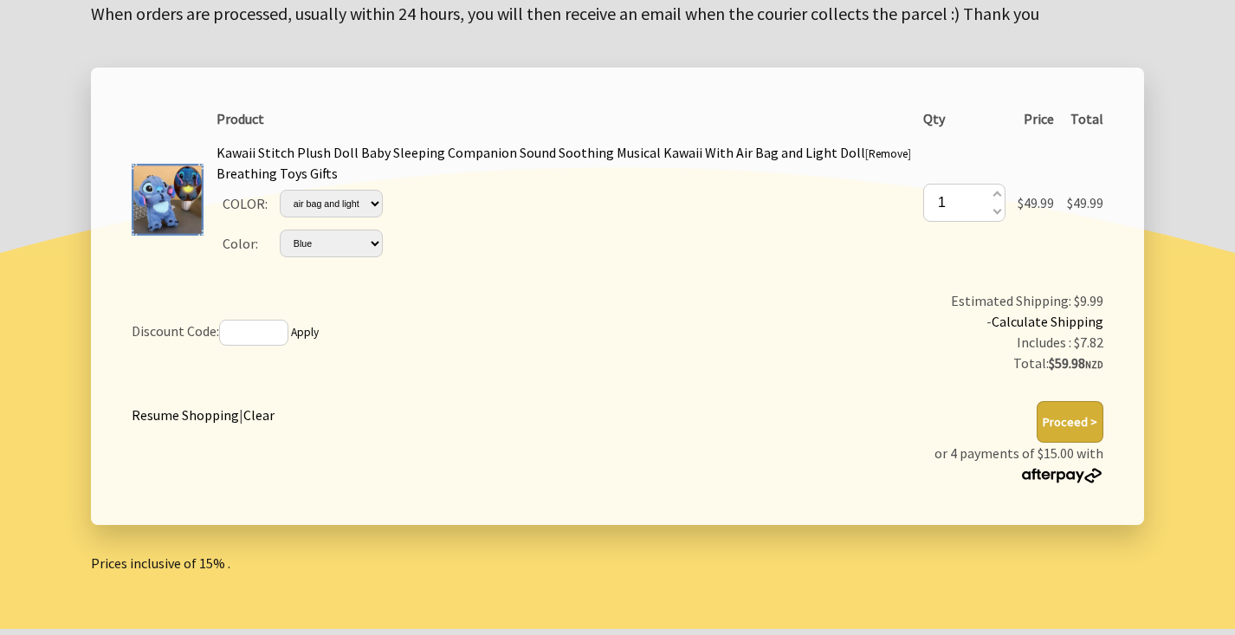 The image size is (1235, 635). What do you see at coordinates (565, 13) in the screenshot?
I see `big: When orders are processed, usually within 24 hours, you will then receive an email when the couri...` at bounding box center [565, 13].